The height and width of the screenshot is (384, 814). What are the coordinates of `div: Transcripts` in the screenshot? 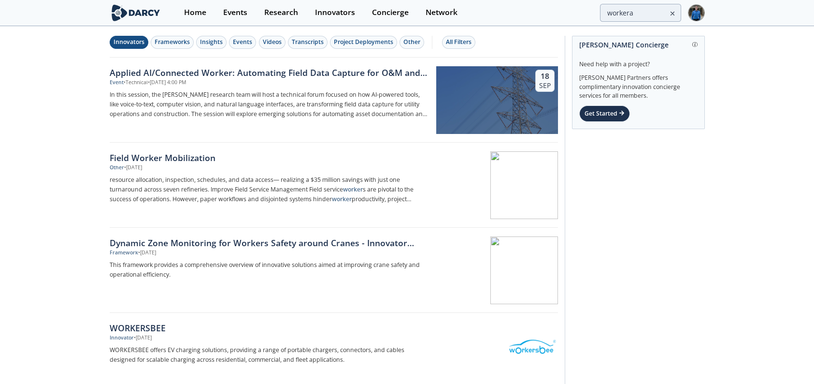 It's located at (308, 42).